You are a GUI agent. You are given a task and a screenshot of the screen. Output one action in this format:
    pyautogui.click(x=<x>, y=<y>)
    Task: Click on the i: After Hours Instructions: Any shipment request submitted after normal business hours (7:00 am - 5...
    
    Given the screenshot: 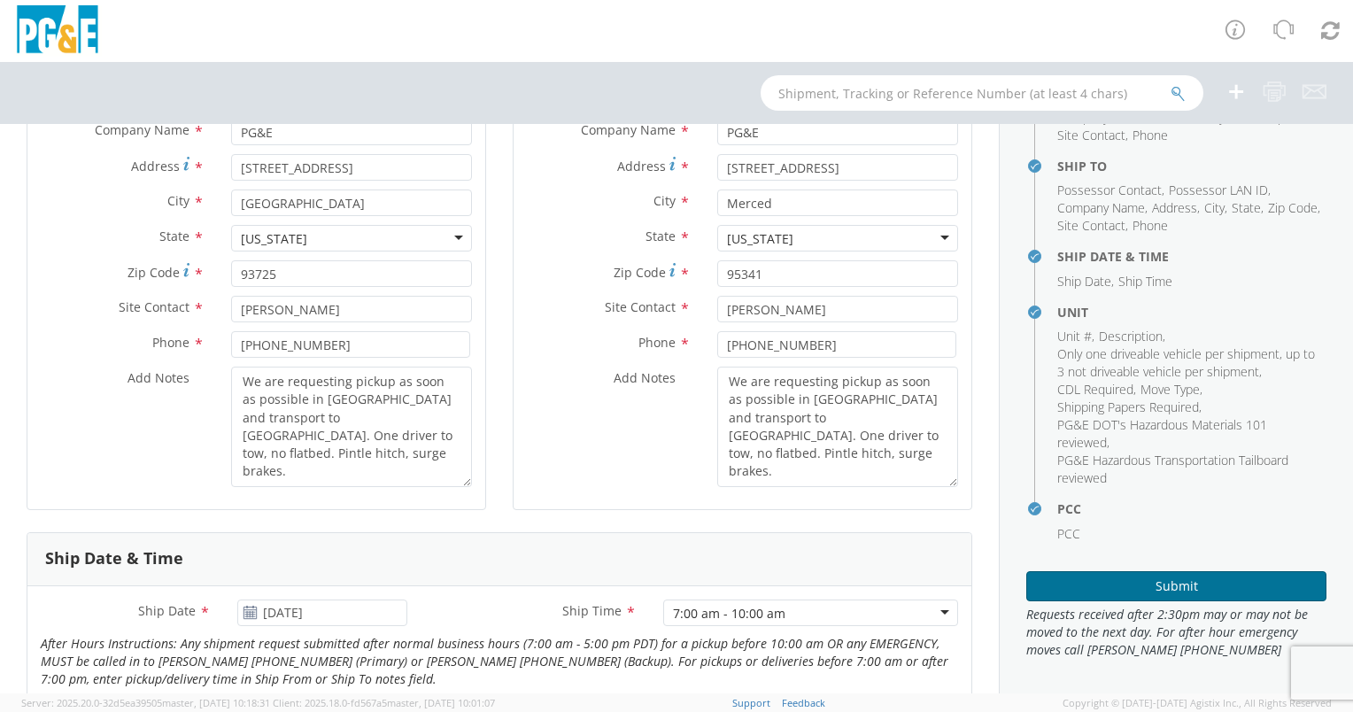 What is the action you would take?
    pyautogui.click(x=494, y=661)
    